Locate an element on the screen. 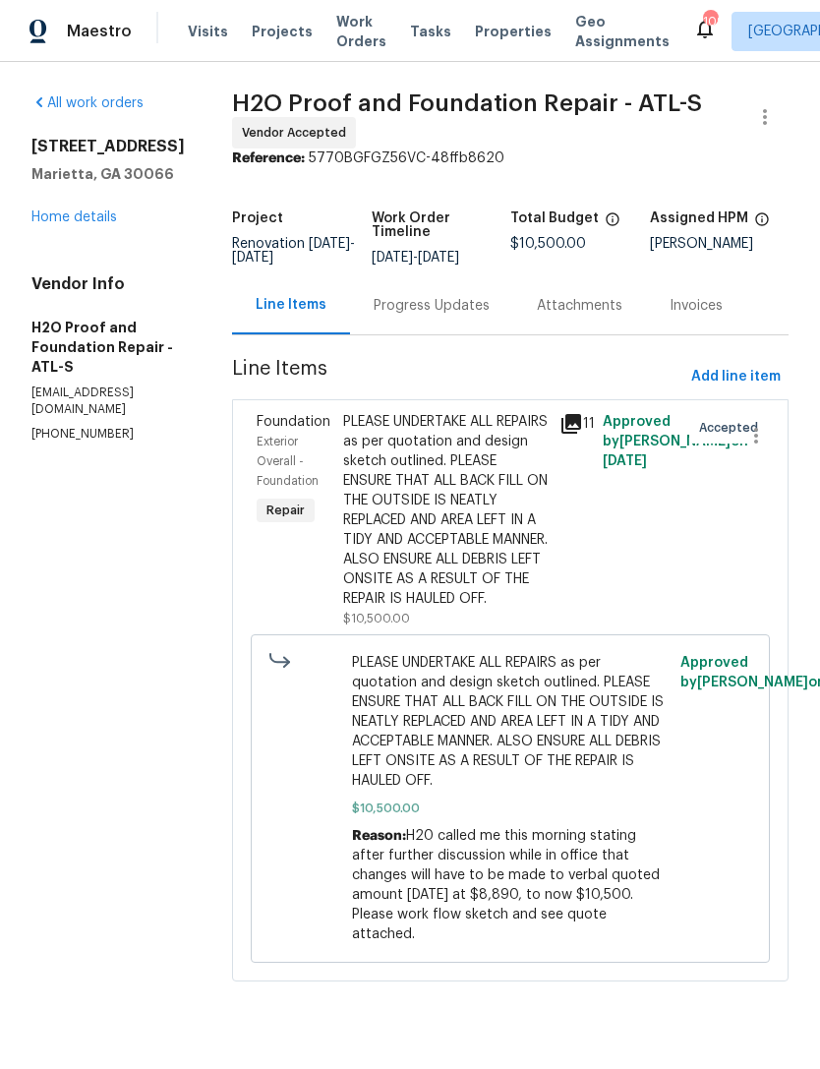  span: The hpm assigned to this work order. is located at coordinates (762, 224).